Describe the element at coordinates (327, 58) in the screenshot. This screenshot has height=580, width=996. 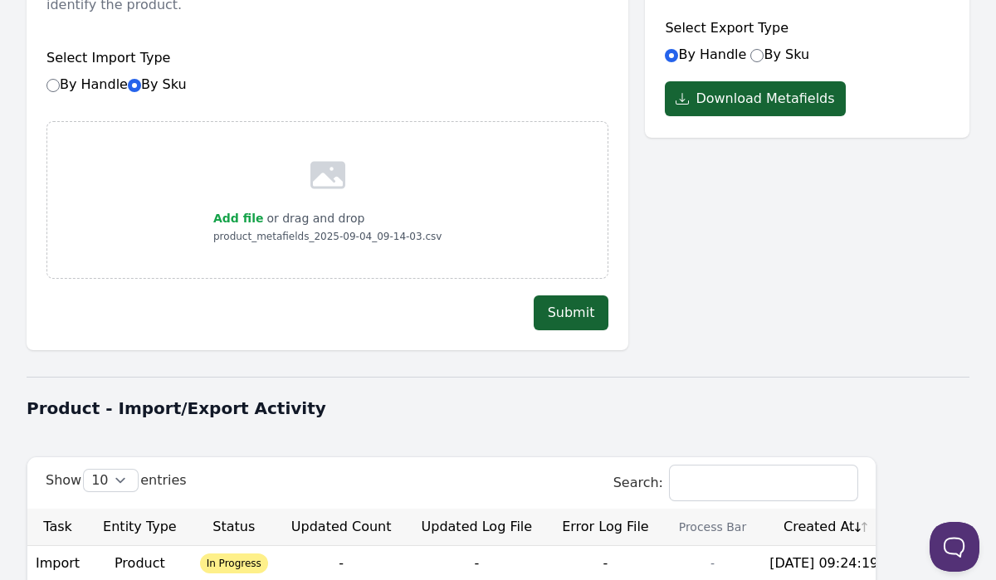
I see `h6: Select Import Type` at that location.